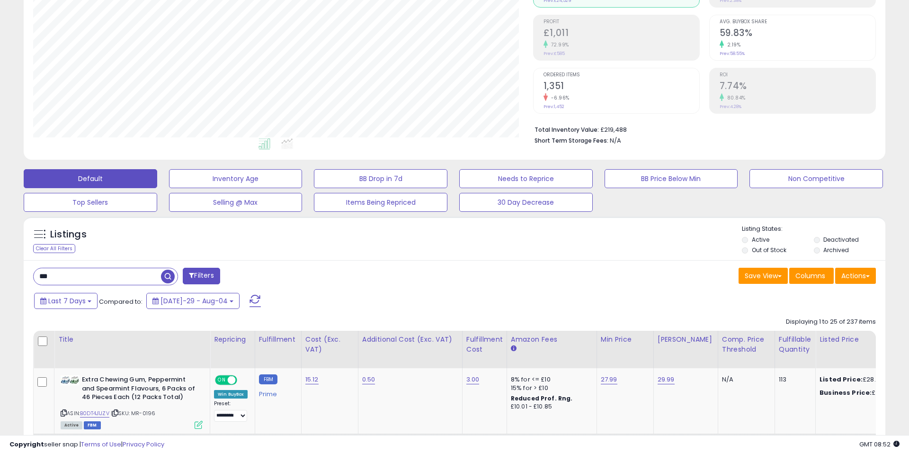 The height and width of the screenshot is (454, 909). What do you see at coordinates (554, 107) in the screenshot?
I see `small: Prev: 1,452` at bounding box center [554, 107].